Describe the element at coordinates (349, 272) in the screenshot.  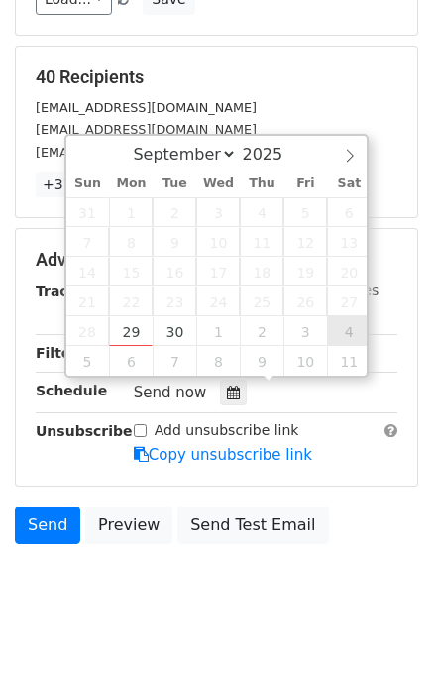
I see `span: September 20, 2025` at that location.